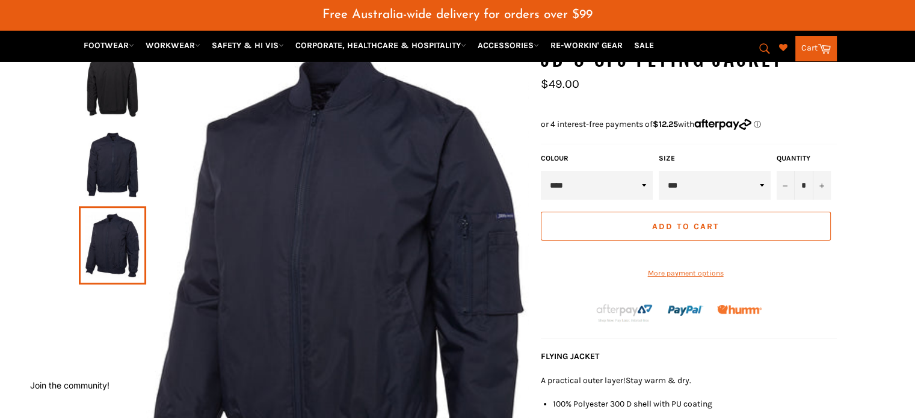 The height and width of the screenshot is (418, 915). I want to click on a: ACCESSORIES, so click(509, 45).